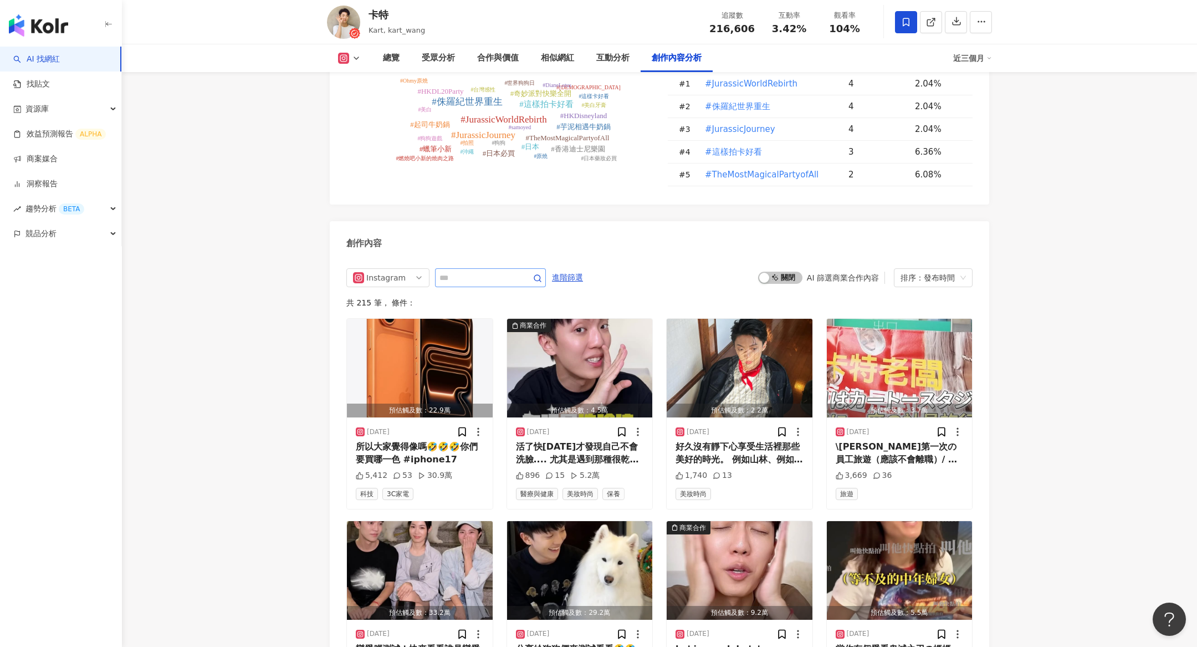 This screenshot has height=647, width=1197. Describe the element at coordinates (557, 85) in the screenshot. I see `tspan: #DianeLotus` at that location.